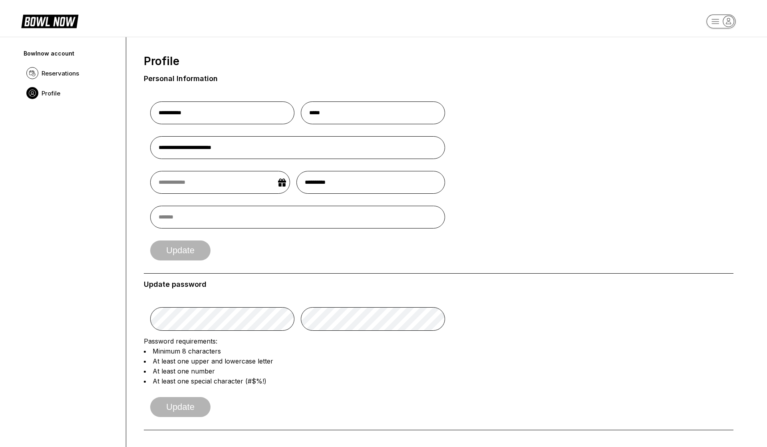 This screenshot has width=767, height=447. What do you see at coordinates (439, 371) in the screenshot?
I see `li: At least one number` at bounding box center [439, 371].